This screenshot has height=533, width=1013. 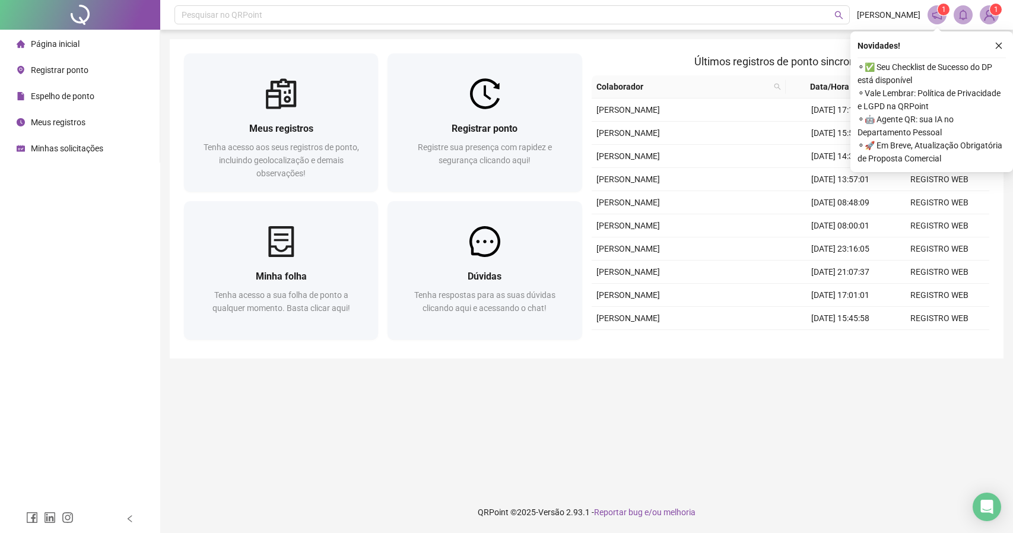 What do you see at coordinates (932, 74) in the screenshot?
I see `span: ⚬ ✅ Seu Checklist de Sucesso do DP está disponível` at bounding box center [932, 74].